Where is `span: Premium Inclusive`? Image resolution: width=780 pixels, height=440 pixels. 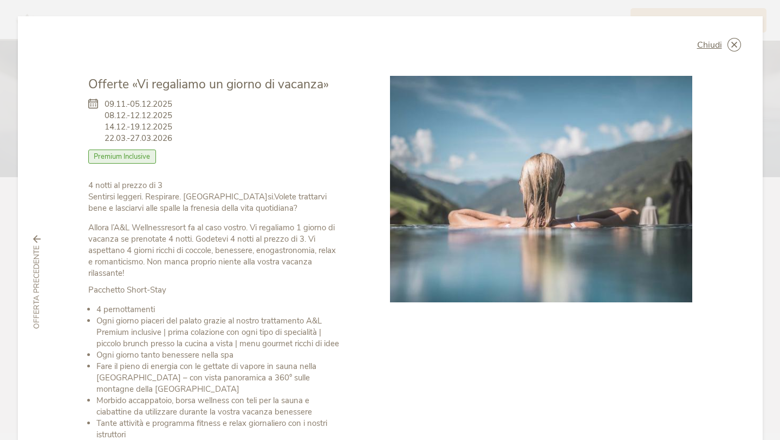
span: Premium Inclusive is located at coordinates (122, 157).